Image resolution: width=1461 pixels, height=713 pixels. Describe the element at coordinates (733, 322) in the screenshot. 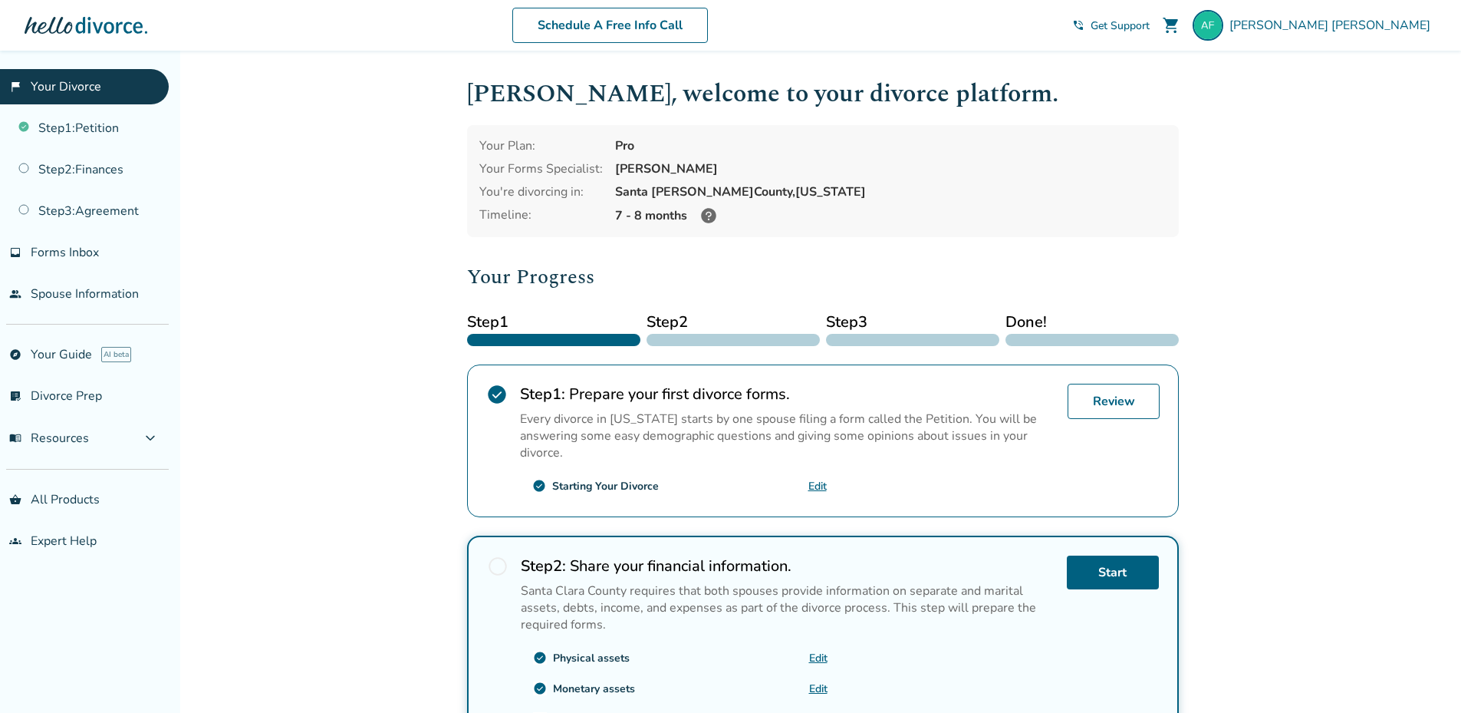

I see `span: Step 2` at that location.